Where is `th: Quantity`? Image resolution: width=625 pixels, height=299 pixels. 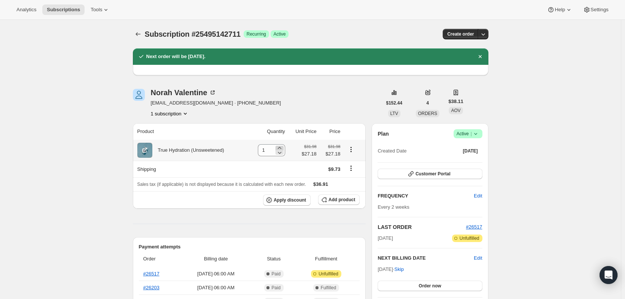 th: Quantity is located at coordinates (268, 131).